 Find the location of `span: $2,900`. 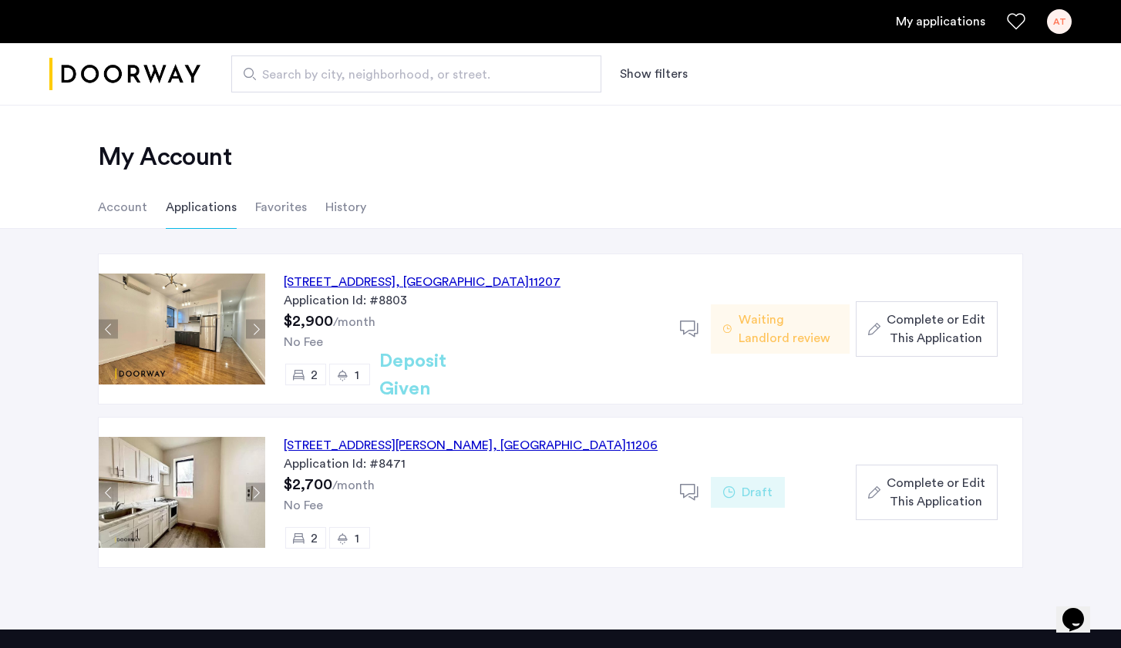

span: $2,900 is located at coordinates (308, 321).